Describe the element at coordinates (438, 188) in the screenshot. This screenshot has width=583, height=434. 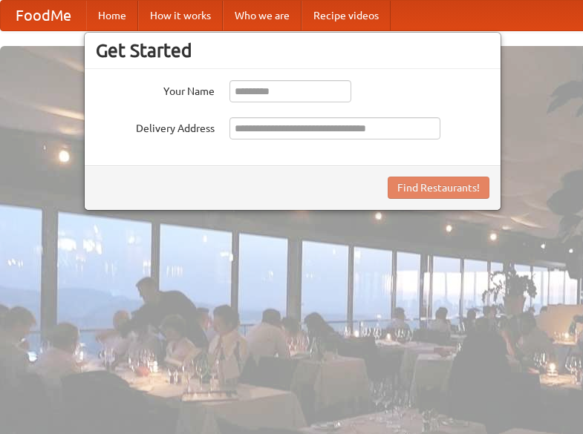
I see `button: Find Restaurants!` at that location.